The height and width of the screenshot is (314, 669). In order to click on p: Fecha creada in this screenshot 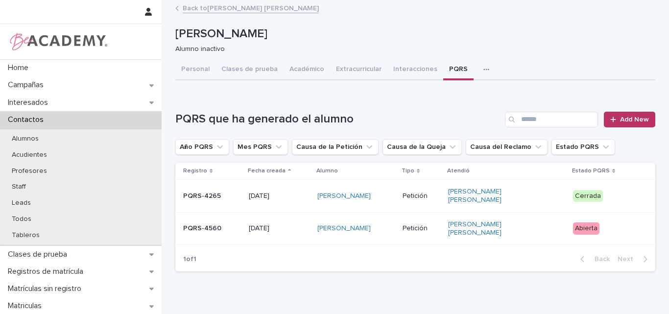, I will do `click(266, 171)`.